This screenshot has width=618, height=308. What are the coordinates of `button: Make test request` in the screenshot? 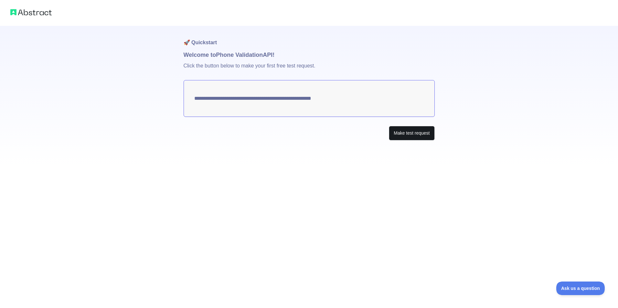 It's located at (411, 133).